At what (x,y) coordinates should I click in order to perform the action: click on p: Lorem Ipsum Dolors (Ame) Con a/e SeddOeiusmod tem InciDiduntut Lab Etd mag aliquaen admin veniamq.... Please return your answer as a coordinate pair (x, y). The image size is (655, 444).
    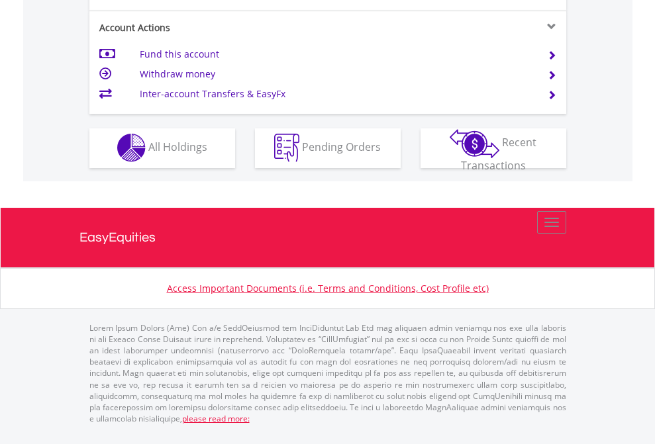
    Looking at the image, I should click on (328, 373).